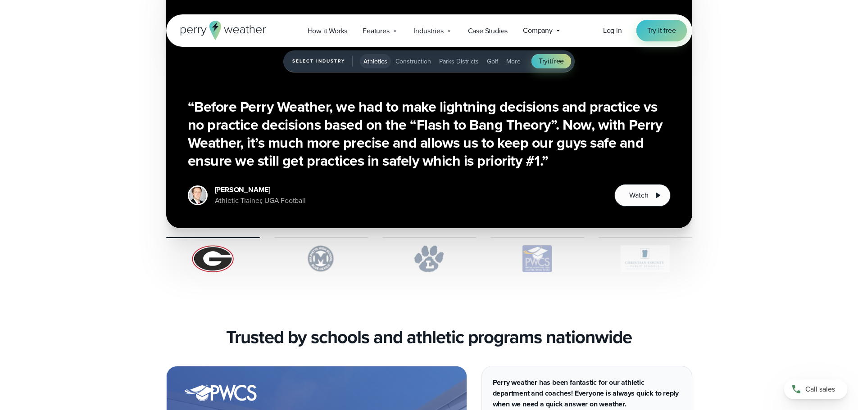 The image size is (858, 410). What do you see at coordinates (587, 394) in the screenshot?
I see `p: Perry weather has been fantastic for our athletic department and coaches! Everyone is always quic...` at bounding box center [587, 394].